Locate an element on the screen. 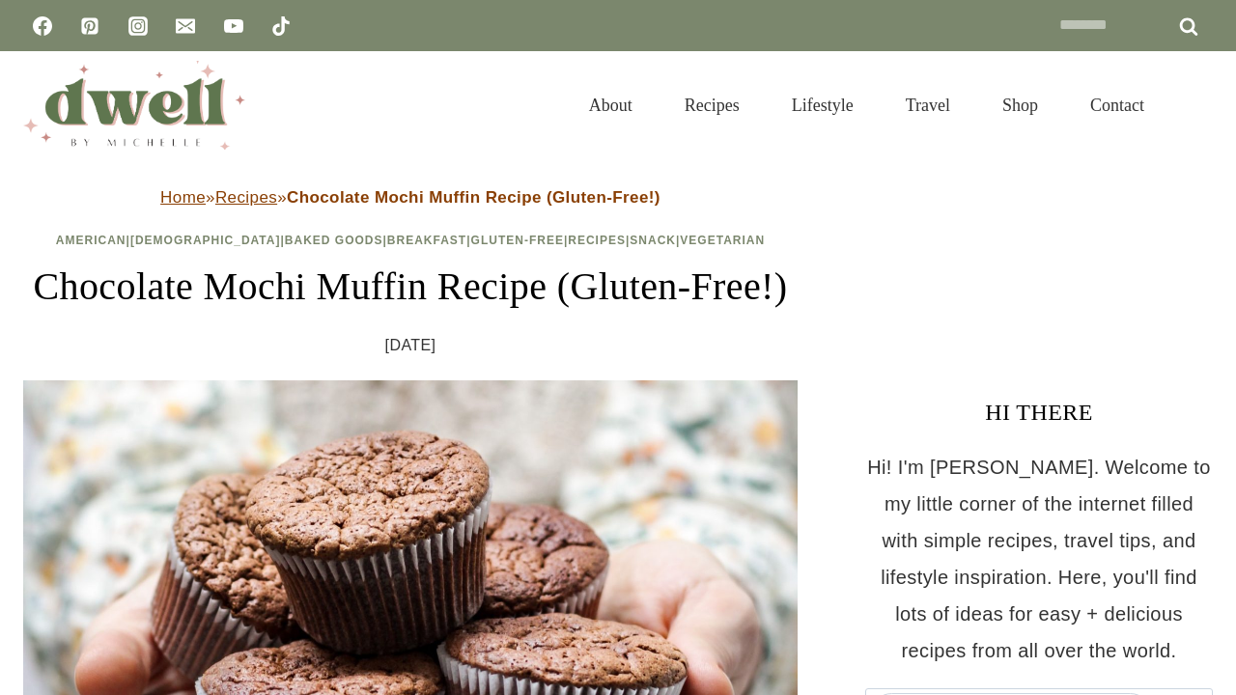 Image resolution: width=1236 pixels, height=695 pixels. a: Facebook is located at coordinates (42, 26).